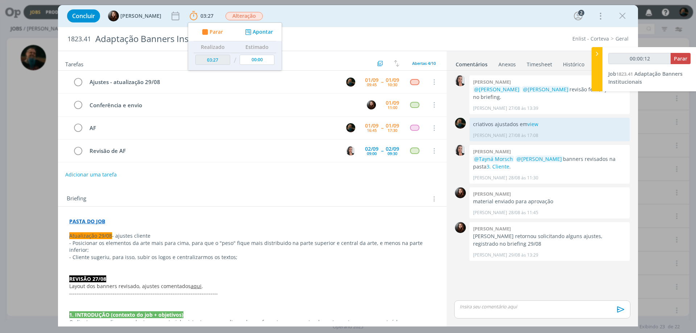  Describe the element at coordinates (372, 130) in the screenshot. I see `div: 16:45` at that location.